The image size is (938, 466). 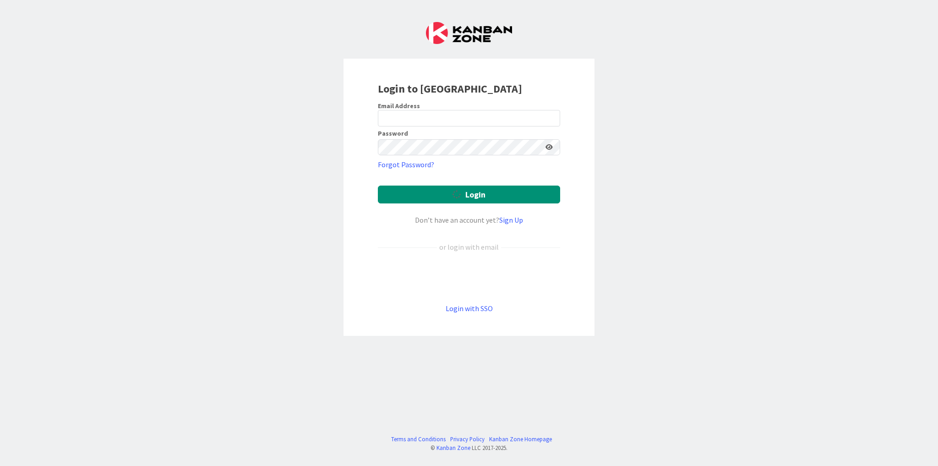 I want to click on div: © LLC 2017- 2025 ., so click(x=469, y=448).